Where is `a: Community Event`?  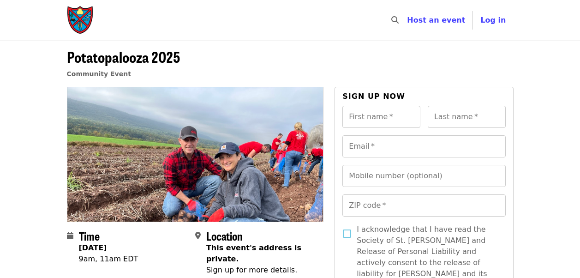 a: Community Event is located at coordinates (99, 74).